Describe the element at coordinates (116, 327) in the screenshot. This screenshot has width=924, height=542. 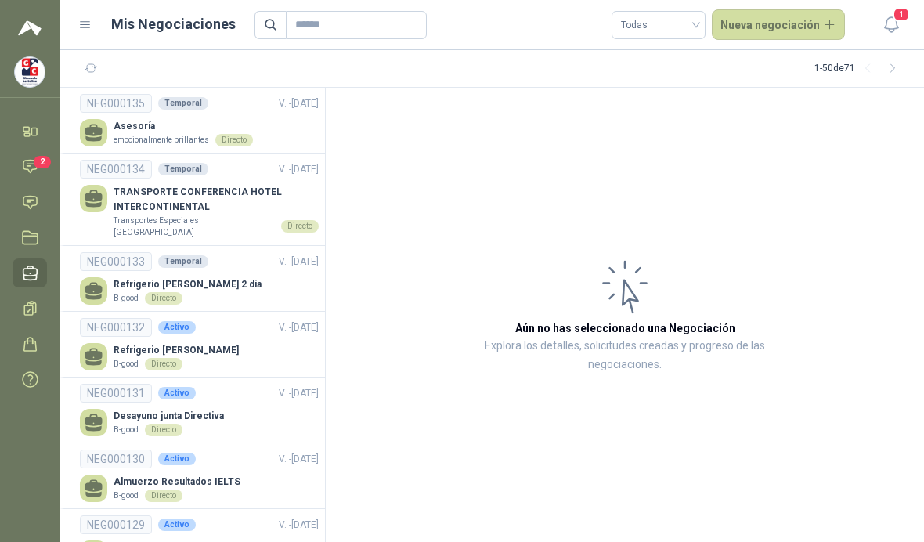
I see `div: NEG000132` at that location.